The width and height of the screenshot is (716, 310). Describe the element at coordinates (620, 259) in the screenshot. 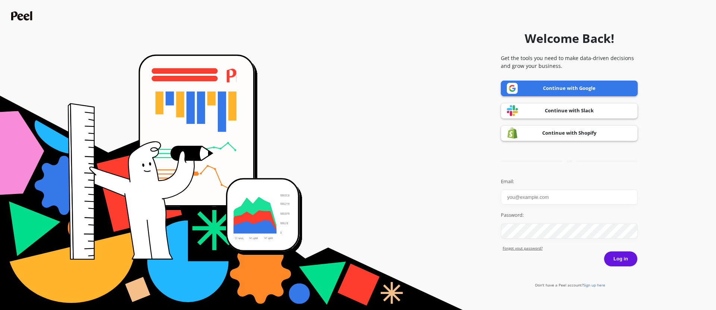

I see `button: Log in` at that location.